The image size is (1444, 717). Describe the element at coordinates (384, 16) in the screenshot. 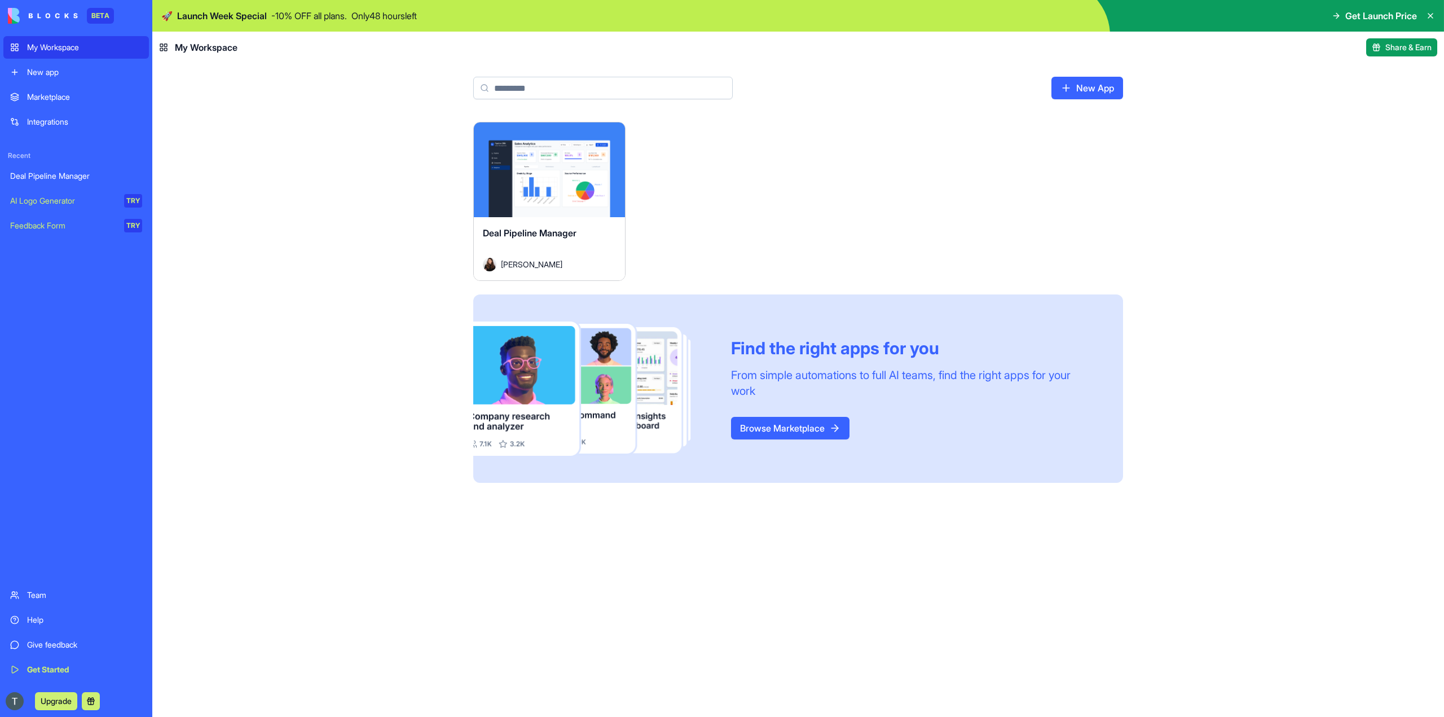

I see `p: Only 48 hours left` at that location.